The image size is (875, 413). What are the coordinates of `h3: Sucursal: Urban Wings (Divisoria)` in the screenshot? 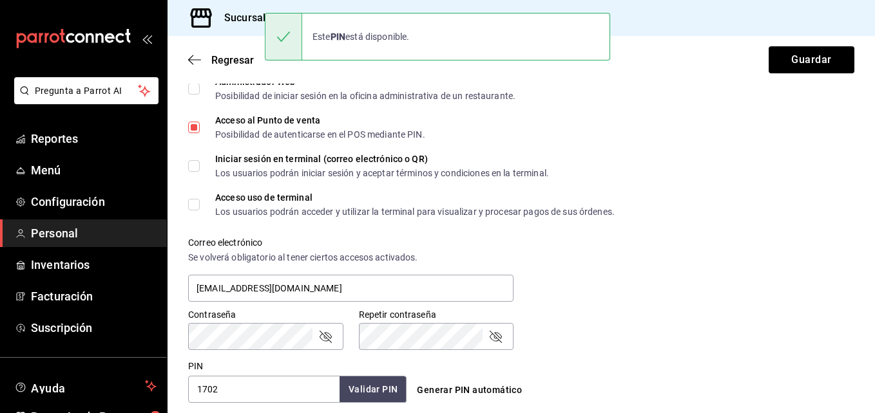 It's located at (298, 18).